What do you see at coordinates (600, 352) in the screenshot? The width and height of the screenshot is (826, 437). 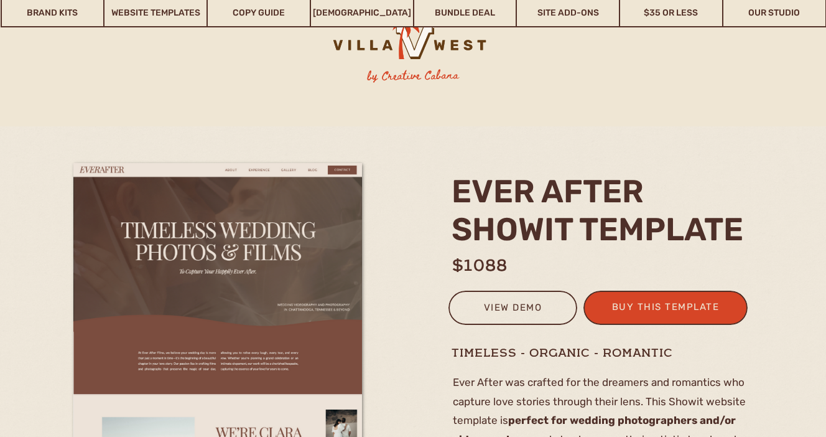 I see `h1: timeless - organic - romantic` at bounding box center [600, 352].